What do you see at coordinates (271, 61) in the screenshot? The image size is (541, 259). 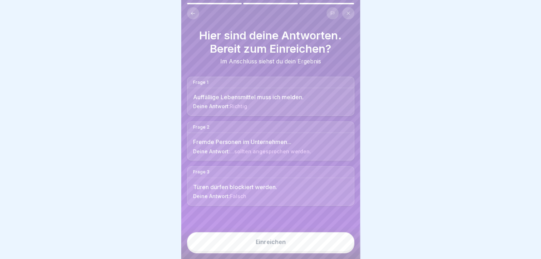 I see `div: Im Anschluss siehst du dein Ergebnis` at bounding box center [271, 61].